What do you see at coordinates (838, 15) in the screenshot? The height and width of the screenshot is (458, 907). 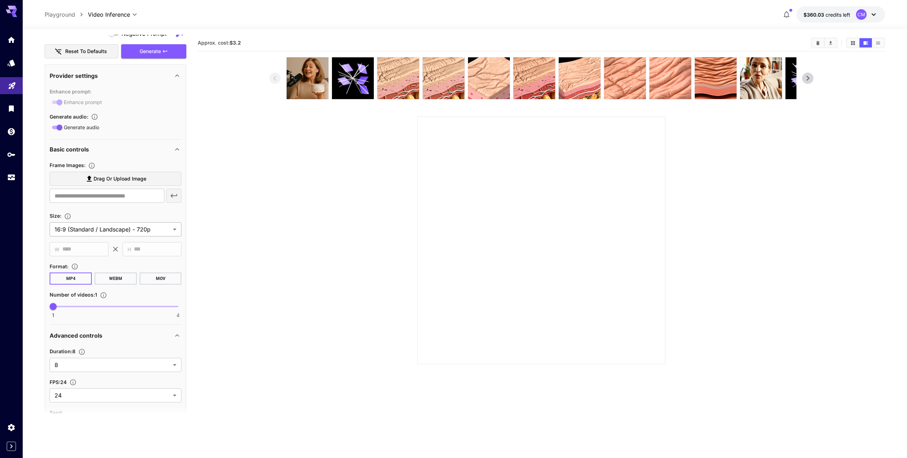 I see `span: credits left` at bounding box center [838, 15].